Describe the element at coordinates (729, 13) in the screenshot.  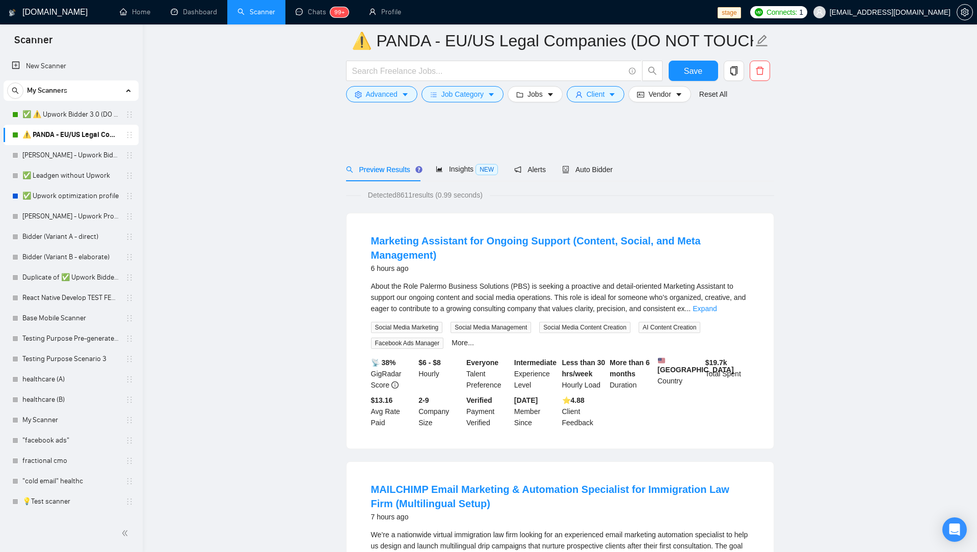
I see `span: stage` at that location.